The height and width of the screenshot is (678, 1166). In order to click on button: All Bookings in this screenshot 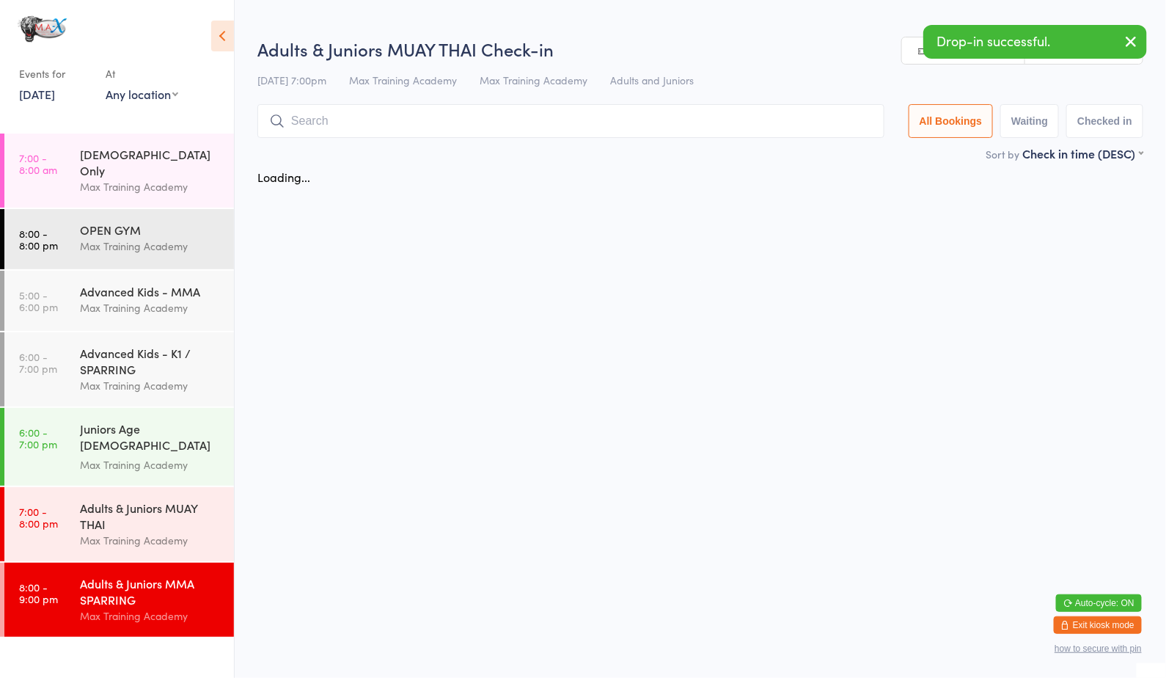, I will do `click(951, 121)`.